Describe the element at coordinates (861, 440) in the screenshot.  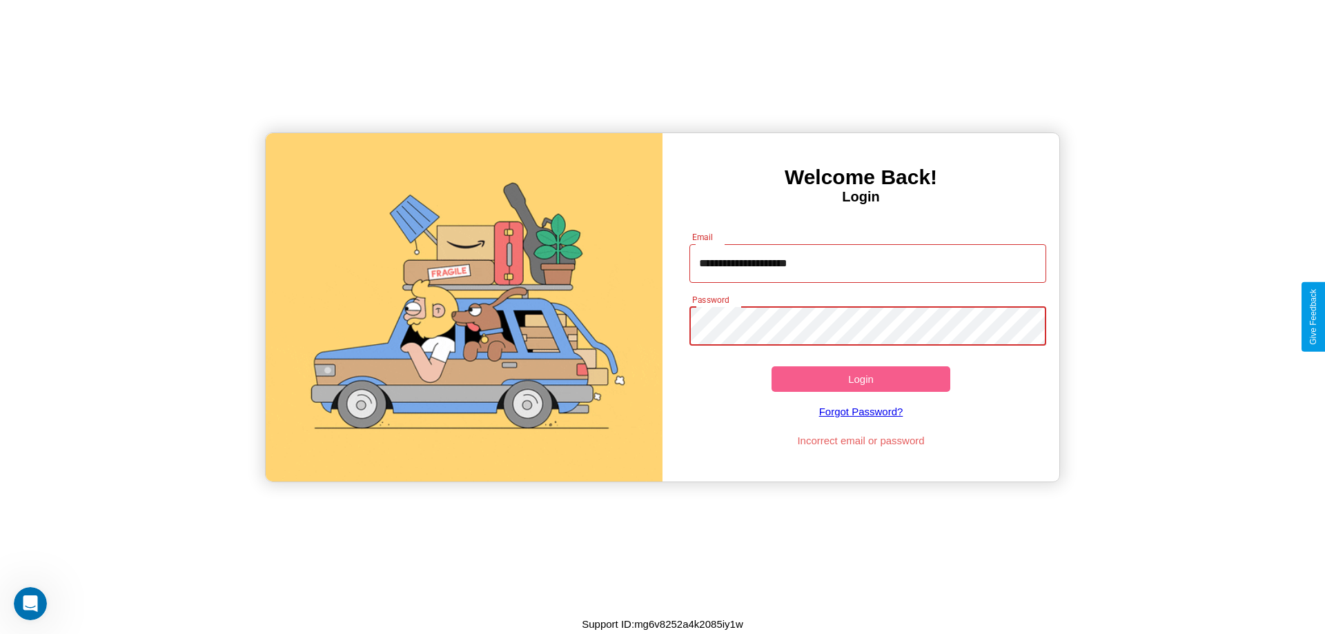
I see `p: Incorrect email or password` at that location.